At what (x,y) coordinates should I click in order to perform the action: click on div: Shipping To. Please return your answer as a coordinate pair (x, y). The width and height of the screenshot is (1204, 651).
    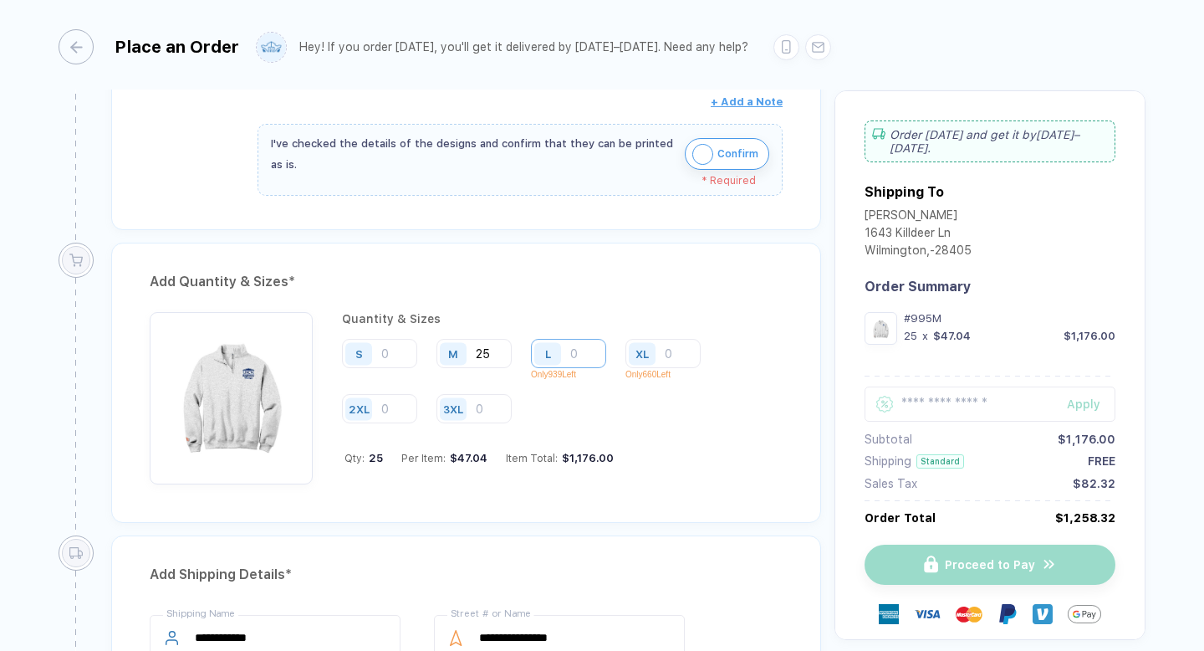
    Looking at the image, I should click on (904, 191).